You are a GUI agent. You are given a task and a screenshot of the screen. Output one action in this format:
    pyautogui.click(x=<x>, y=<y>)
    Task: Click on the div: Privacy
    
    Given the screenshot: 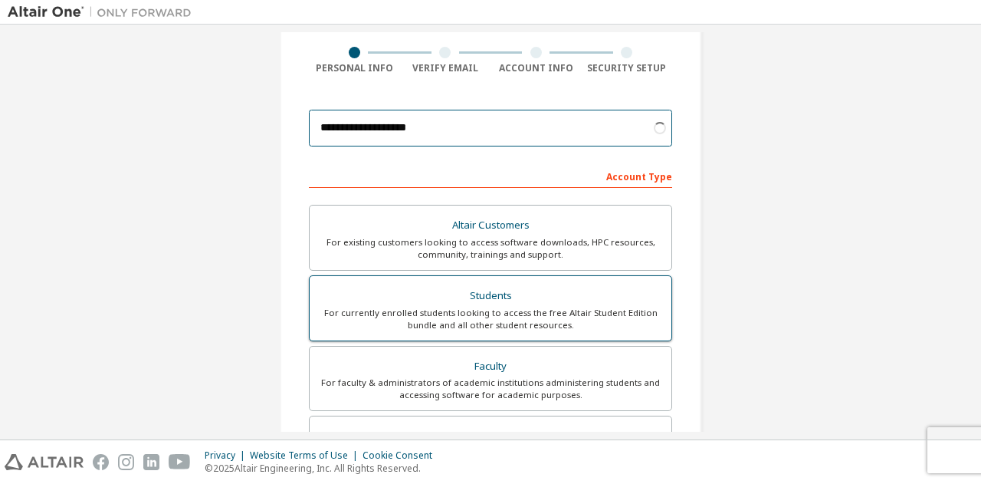 What is the action you would take?
    pyautogui.click(x=227, y=455)
    